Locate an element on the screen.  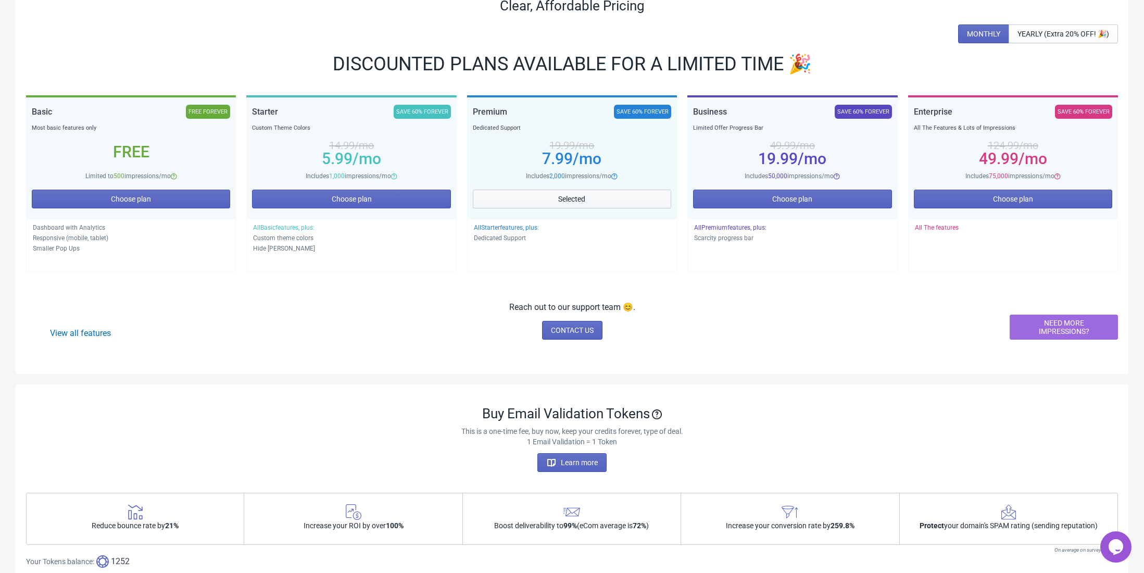
p: Dashboard with Analytics is located at coordinates (131, 228).